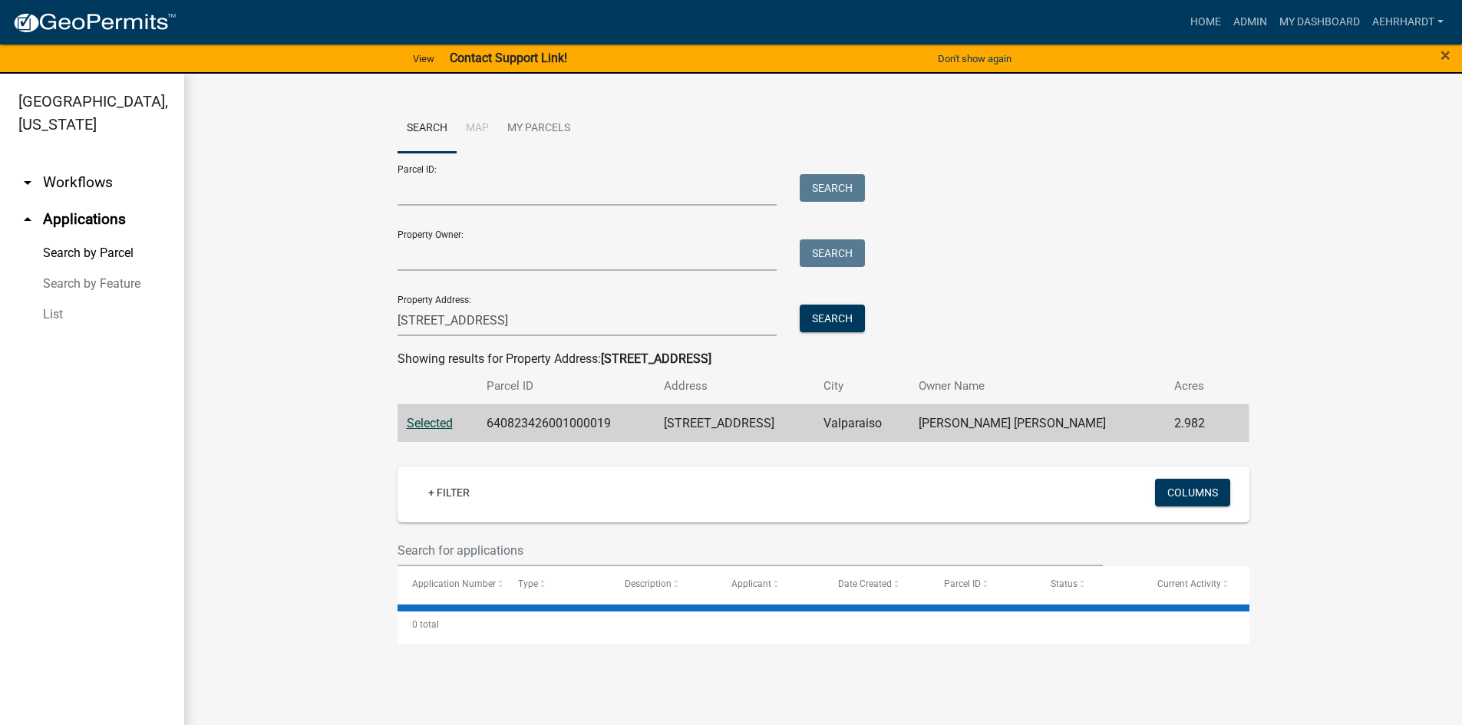 Image resolution: width=1462 pixels, height=725 pixels. What do you see at coordinates (1319, 22) in the screenshot?
I see `a: My Dashboard` at bounding box center [1319, 22].